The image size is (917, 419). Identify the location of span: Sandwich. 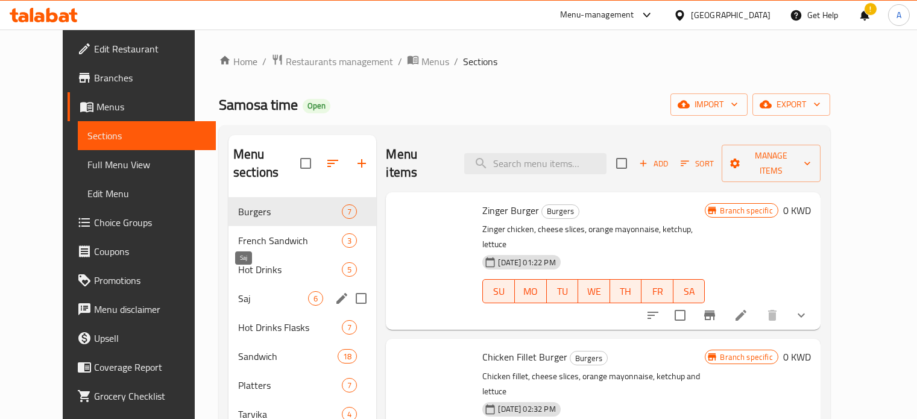
(288, 356).